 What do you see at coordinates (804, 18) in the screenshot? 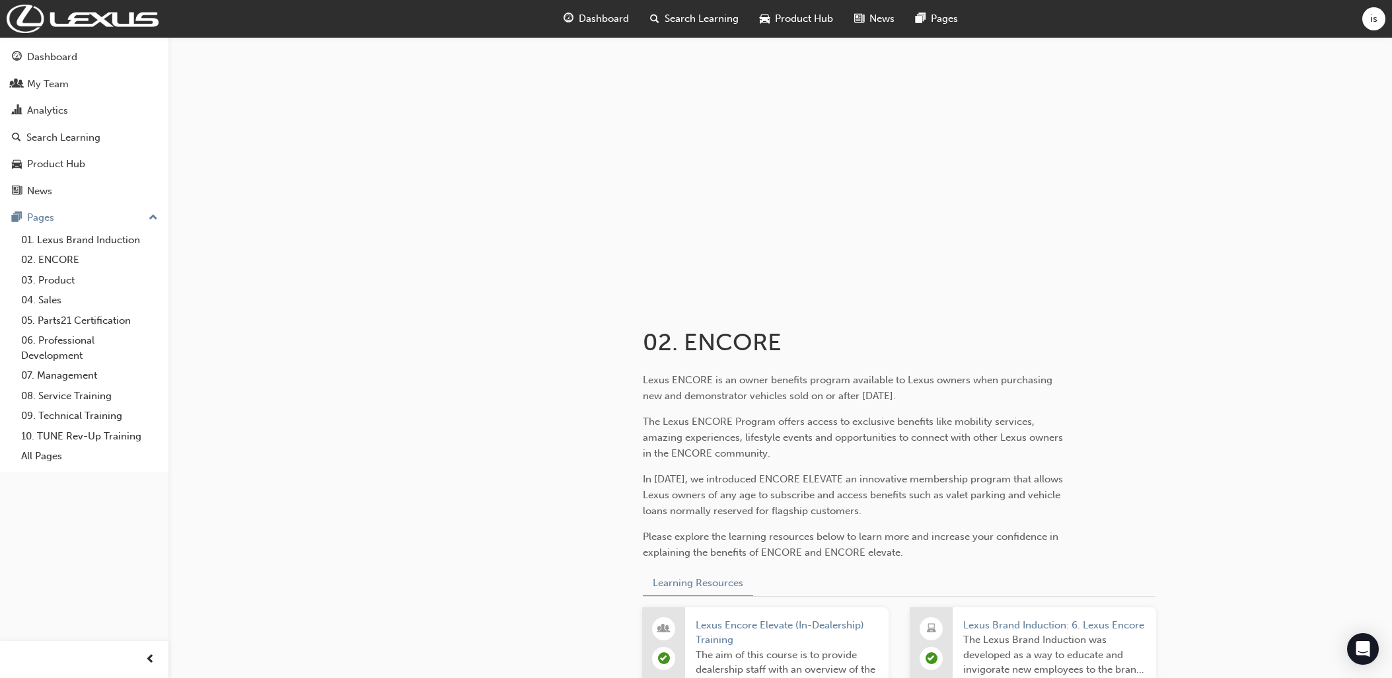
I see `span: Product Hub` at bounding box center [804, 18].